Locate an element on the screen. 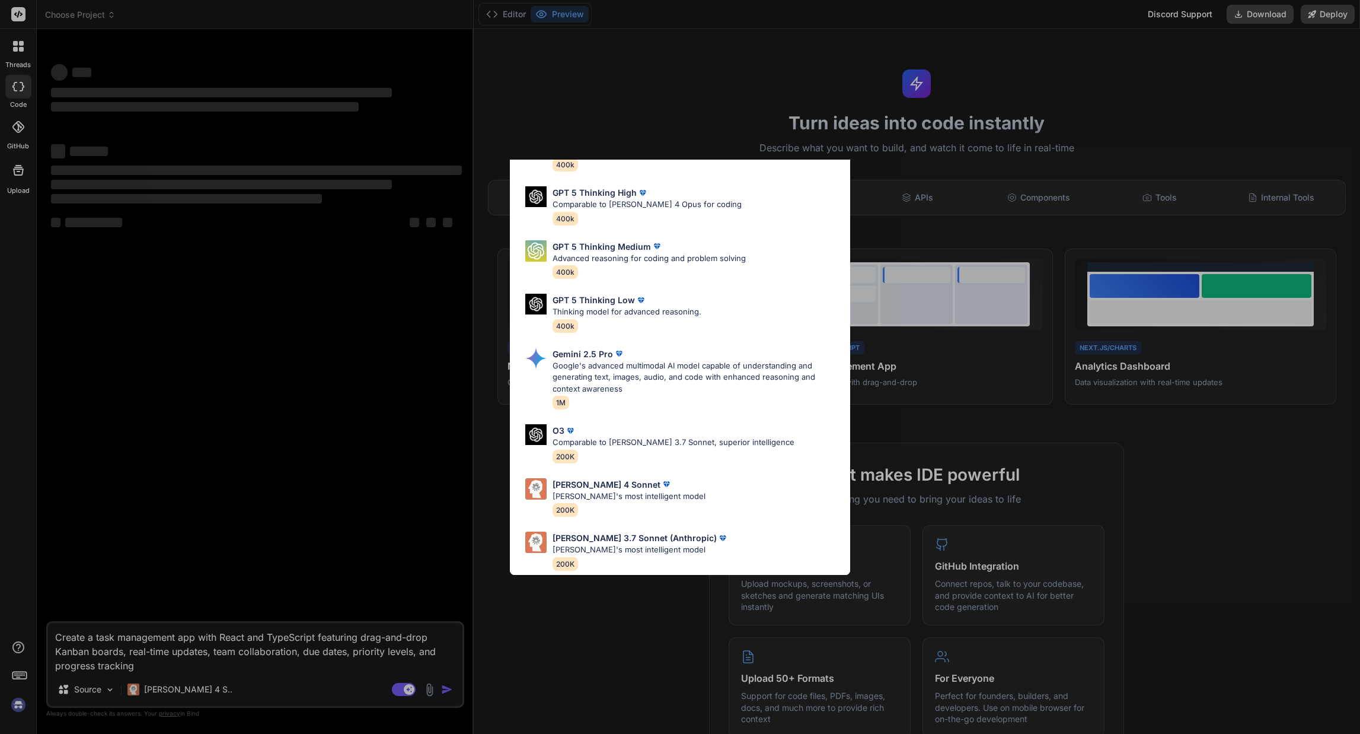 This screenshot has height=734, width=1360. p: O3 is located at coordinates (559, 430).